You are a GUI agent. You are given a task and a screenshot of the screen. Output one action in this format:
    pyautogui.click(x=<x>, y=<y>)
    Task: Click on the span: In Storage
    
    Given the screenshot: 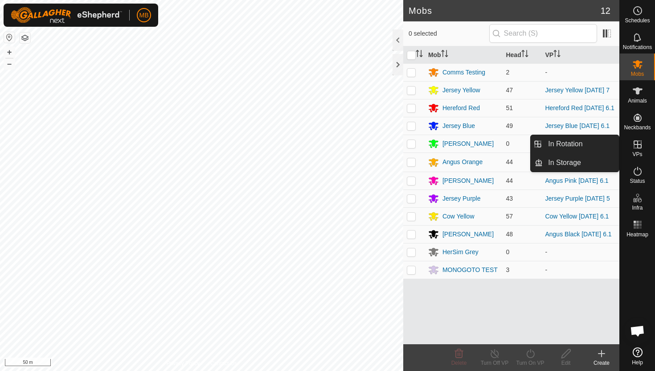 What is the action you would take?
    pyautogui.click(x=565, y=163)
    